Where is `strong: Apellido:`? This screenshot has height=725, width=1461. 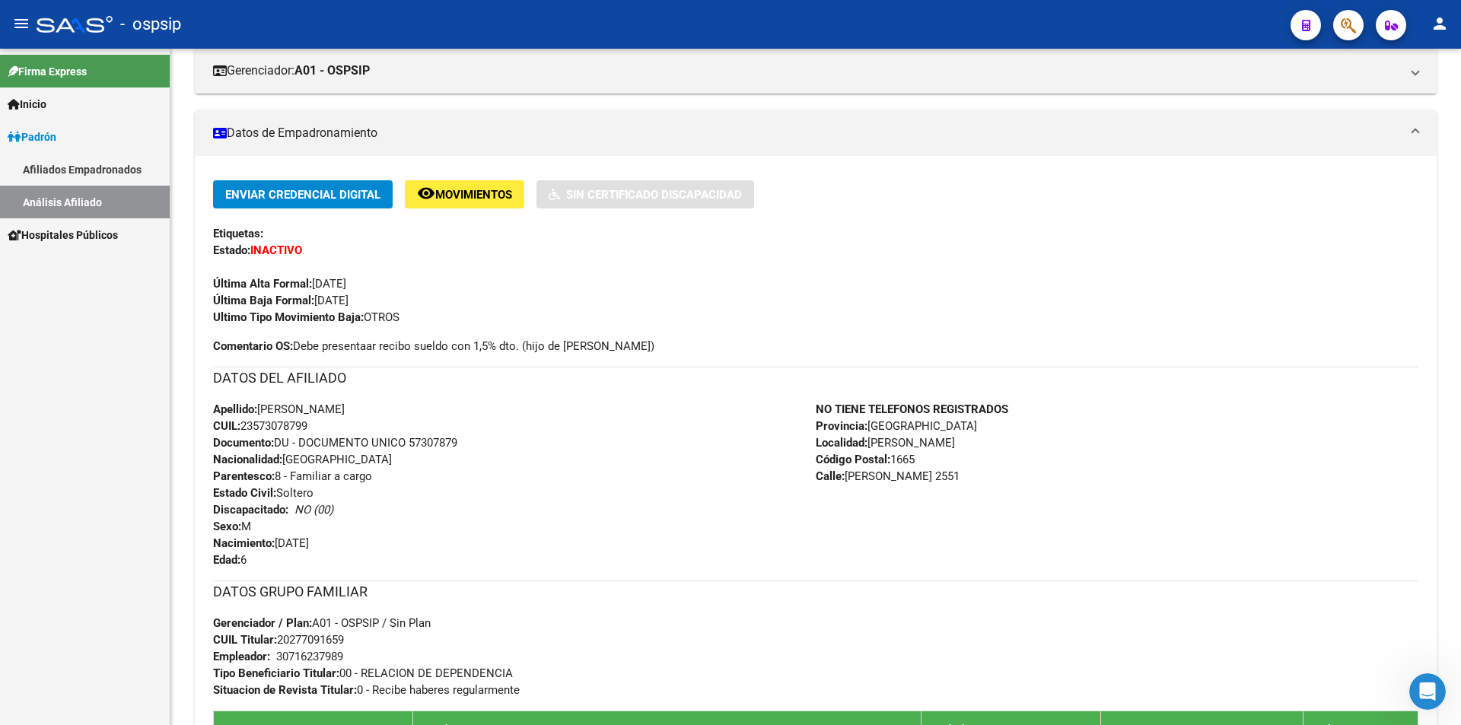 strong: Apellido: is located at coordinates (235, 410).